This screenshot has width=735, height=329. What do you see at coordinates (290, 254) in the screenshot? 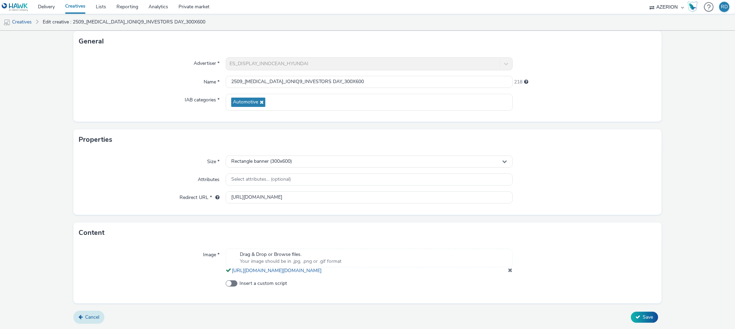
I see `span: Drag & Drop or Browse files.` at bounding box center [290, 254].